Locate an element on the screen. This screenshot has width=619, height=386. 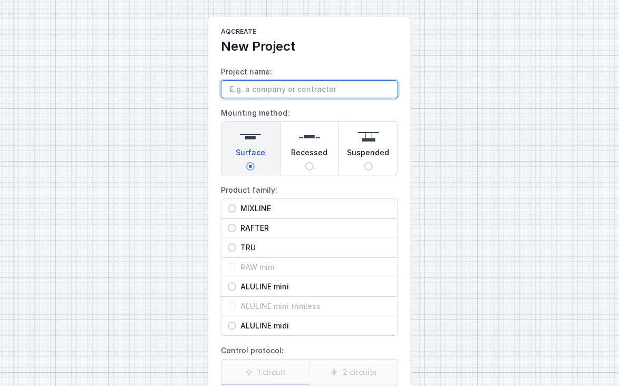
input: Suspended is located at coordinates (369, 166).